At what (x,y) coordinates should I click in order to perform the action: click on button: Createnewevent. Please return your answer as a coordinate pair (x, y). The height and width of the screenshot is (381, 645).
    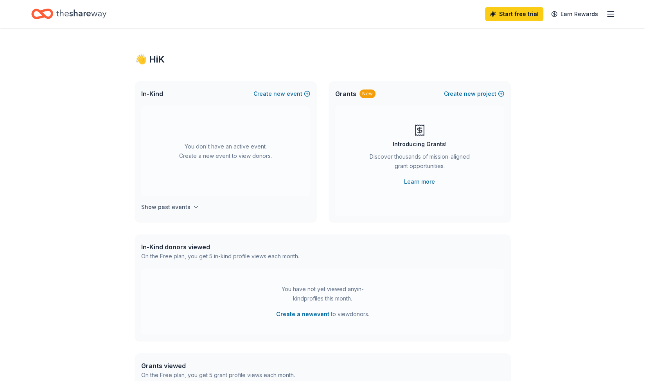
    Looking at the image, I should click on (282, 94).